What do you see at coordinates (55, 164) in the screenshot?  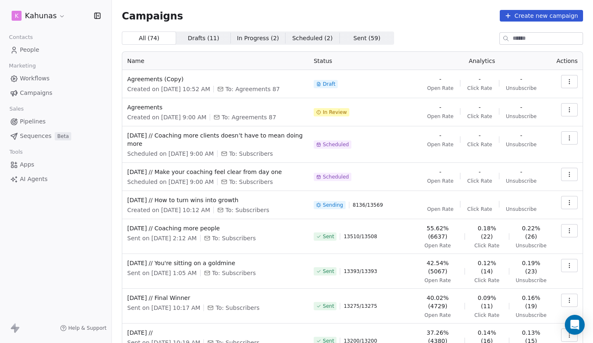 I see `a: Apps` at bounding box center [55, 164].